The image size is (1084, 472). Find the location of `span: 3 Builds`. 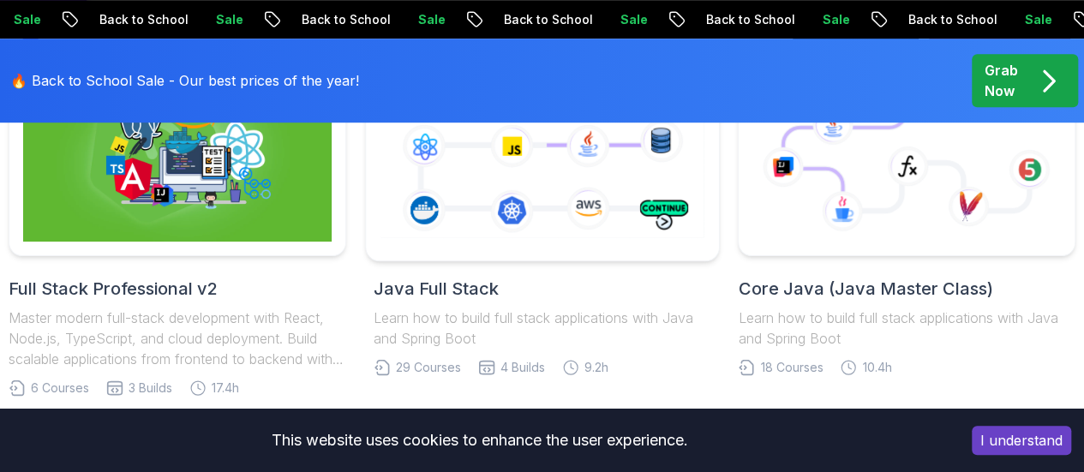

span: 3 Builds is located at coordinates (150, 388).